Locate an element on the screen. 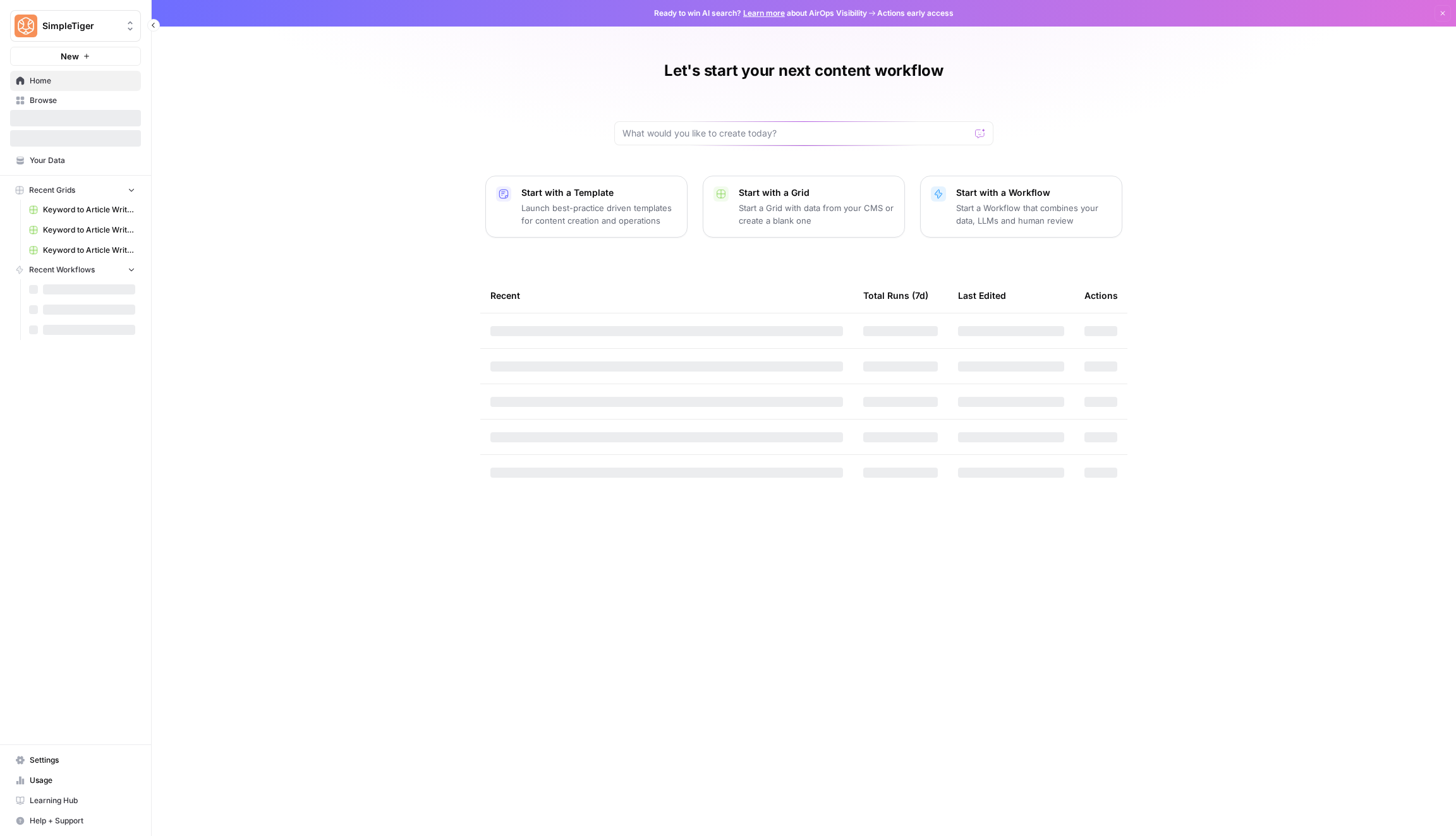 This screenshot has width=1456, height=836. span: Keyword to Article Writer (R-Z) is located at coordinates (89, 250).